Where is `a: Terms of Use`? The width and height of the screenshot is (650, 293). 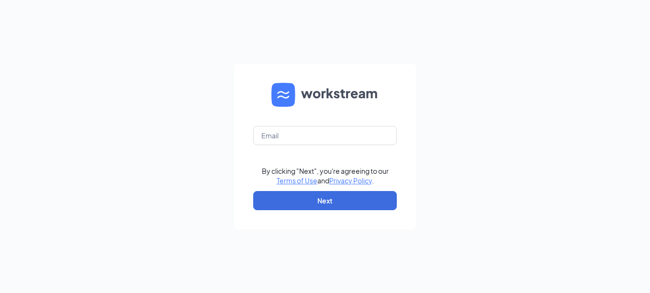 a: Terms of Use is located at coordinates (297, 180).